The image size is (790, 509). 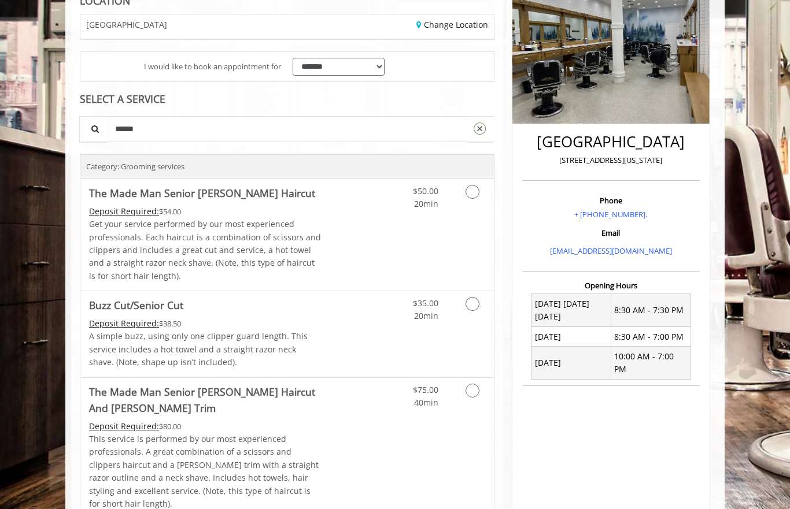 What do you see at coordinates (452, 24) in the screenshot?
I see `a: Change Location` at bounding box center [452, 24].